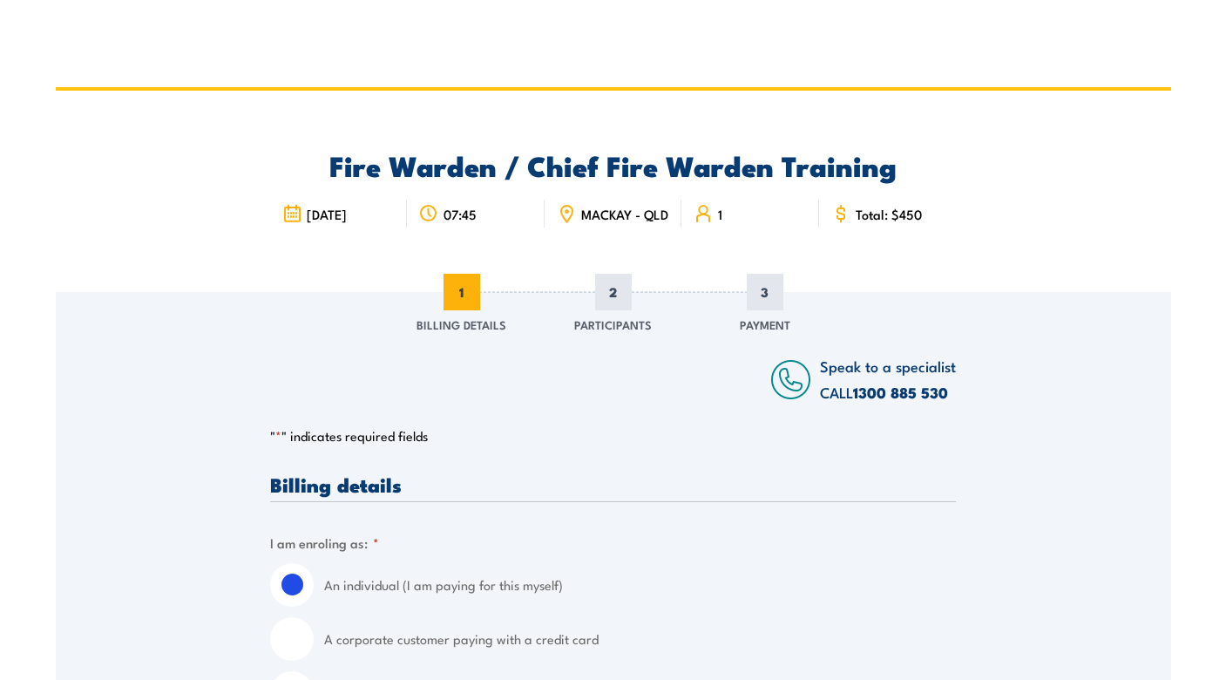 The width and height of the screenshot is (1226, 680). I want to click on span: Billing Details, so click(461, 324).